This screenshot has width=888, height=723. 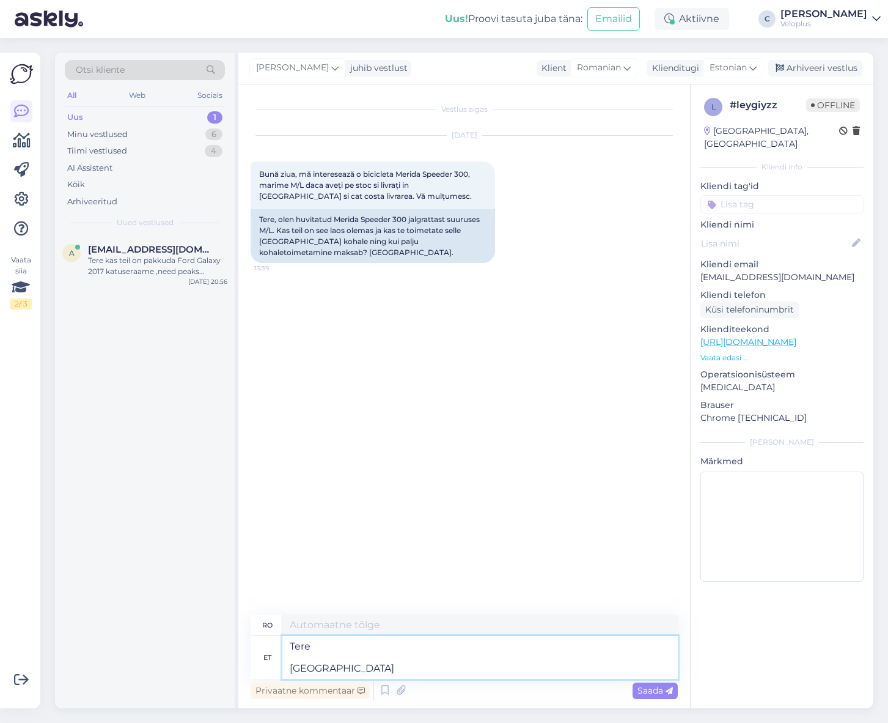 What do you see at coordinates (75, 117) in the screenshot?
I see `div: Uus` at bounding box center [75, 117].